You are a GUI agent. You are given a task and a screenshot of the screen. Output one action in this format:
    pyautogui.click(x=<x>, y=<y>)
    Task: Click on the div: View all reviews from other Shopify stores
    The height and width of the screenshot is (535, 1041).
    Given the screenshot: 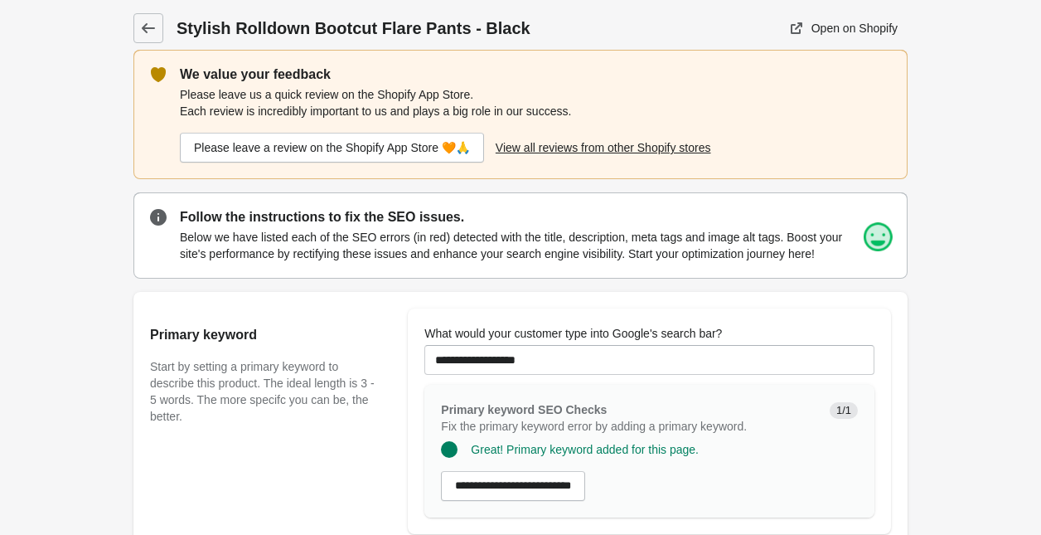 What is the action you would take?
    pyautogui.click(x=603, y=148)
    